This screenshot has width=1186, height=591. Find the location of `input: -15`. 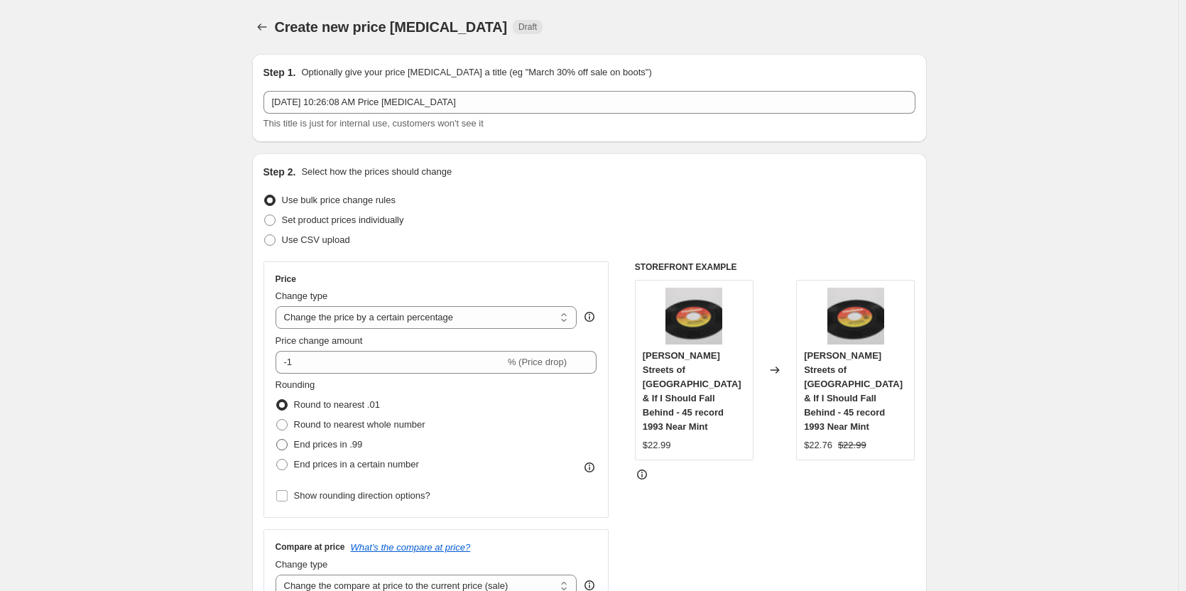

input: -15 is located at coordinates (390, 362).